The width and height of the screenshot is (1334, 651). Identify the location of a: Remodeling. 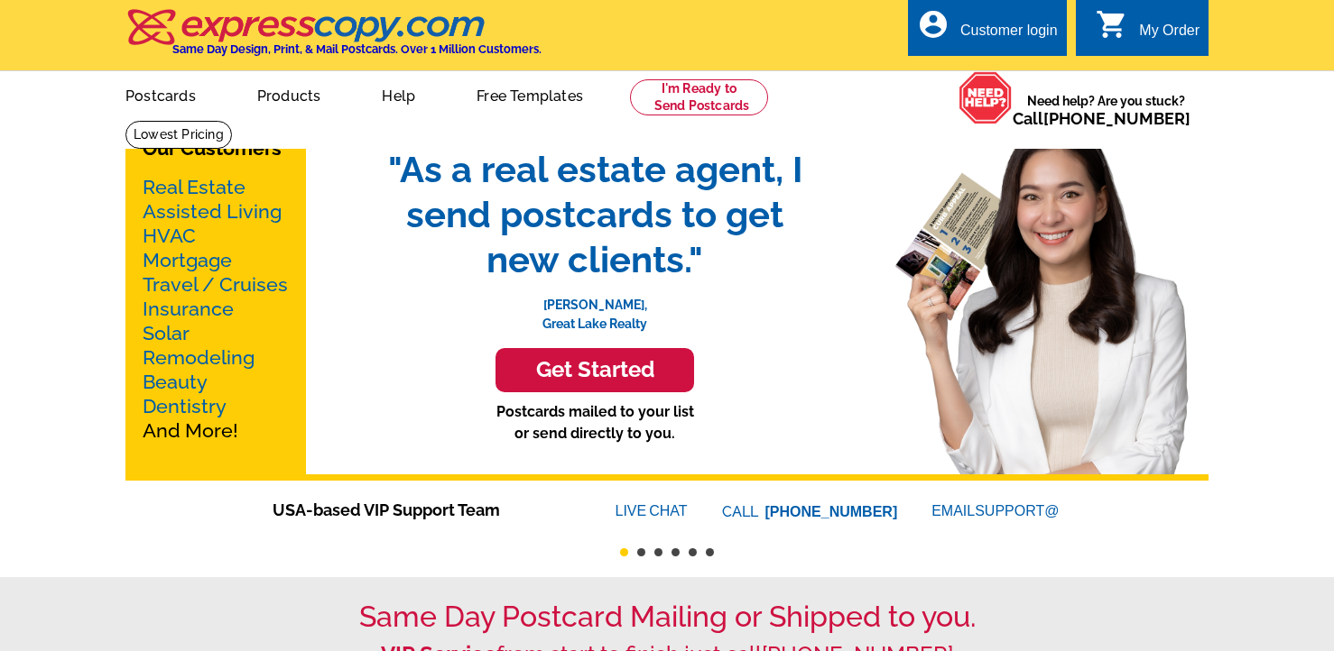
(199, 357).